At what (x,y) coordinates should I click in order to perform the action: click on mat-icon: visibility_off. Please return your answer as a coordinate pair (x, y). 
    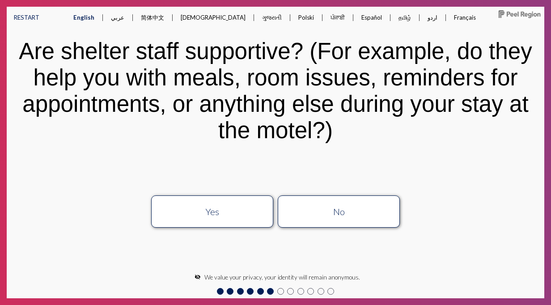
    Looking at the image, I should click on (198, 277).